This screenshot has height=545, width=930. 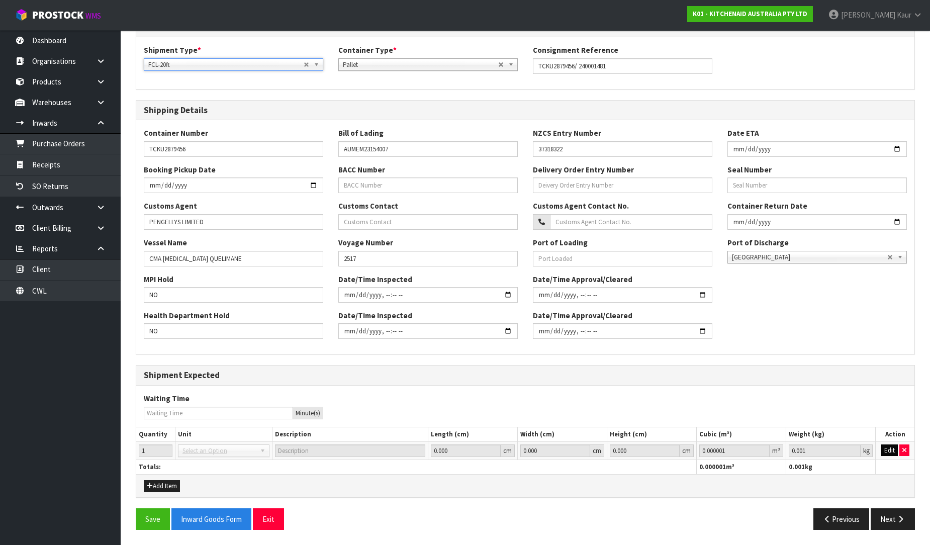 What do you see at coordinates (361, 133) in the screenshot?
I see `label: Bill of Lading` at bounding box center [361, 133].